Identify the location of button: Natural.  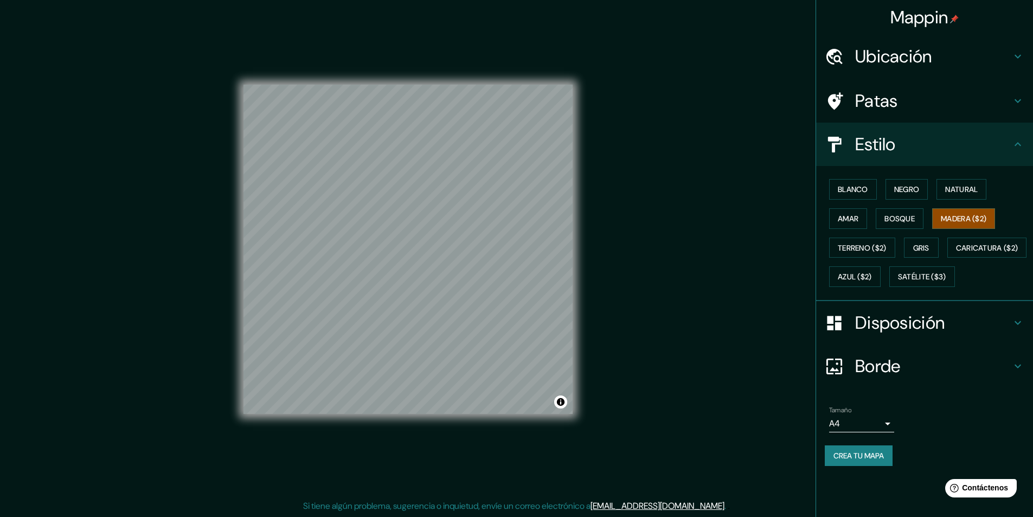
(961, 189).